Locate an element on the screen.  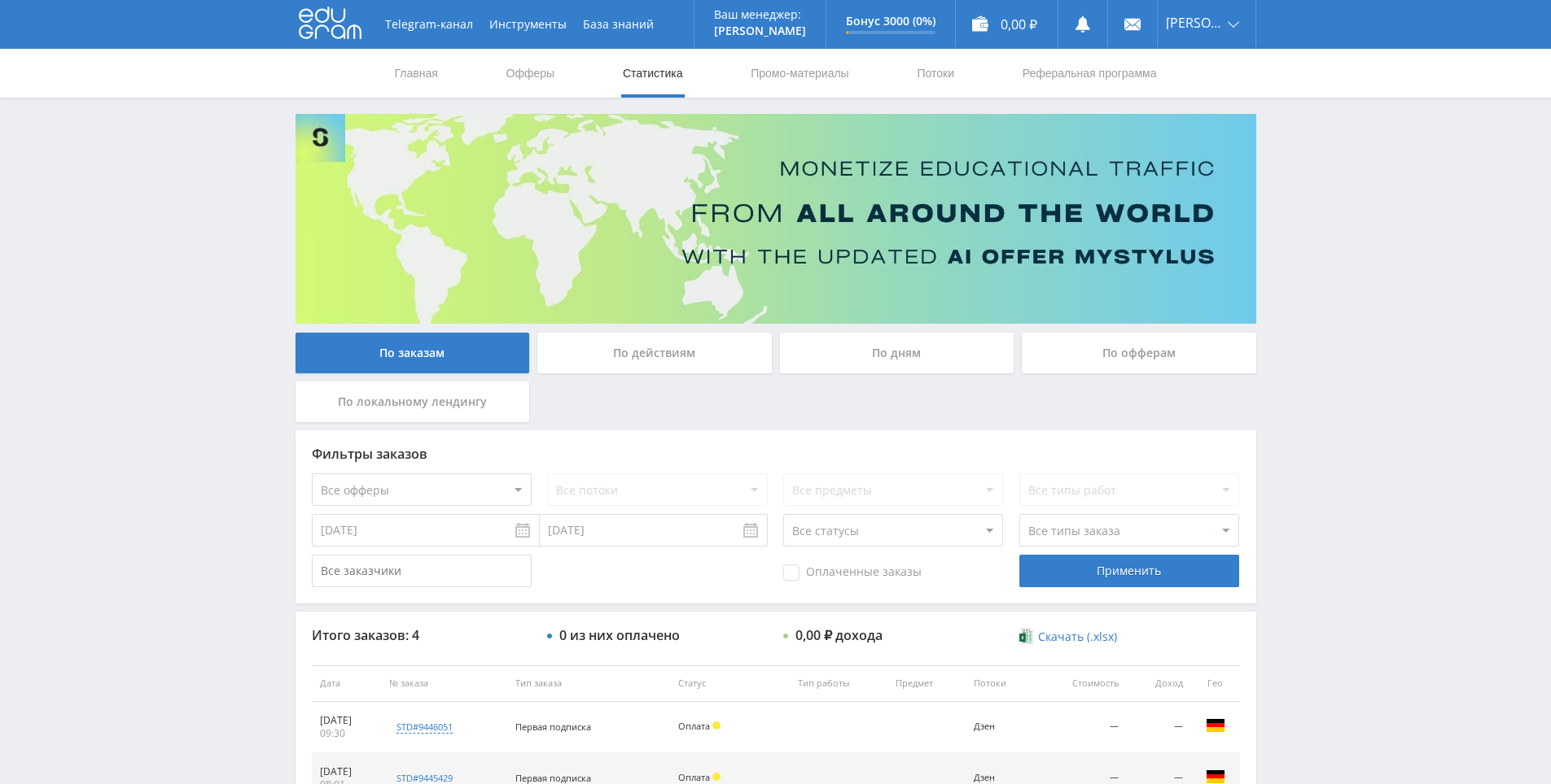
div: По дням is located at coordinates (897, 353).